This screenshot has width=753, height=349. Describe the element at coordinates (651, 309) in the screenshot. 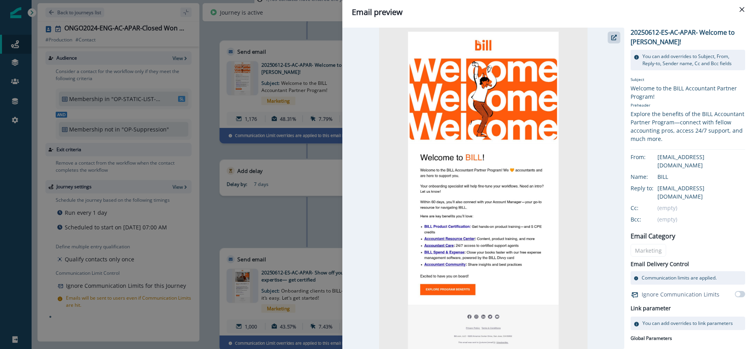

I see `h2: Link parameter` at that location.